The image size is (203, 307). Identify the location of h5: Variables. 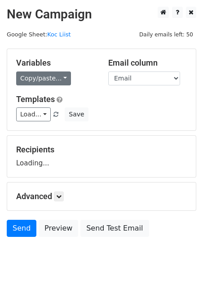
(55, 63).